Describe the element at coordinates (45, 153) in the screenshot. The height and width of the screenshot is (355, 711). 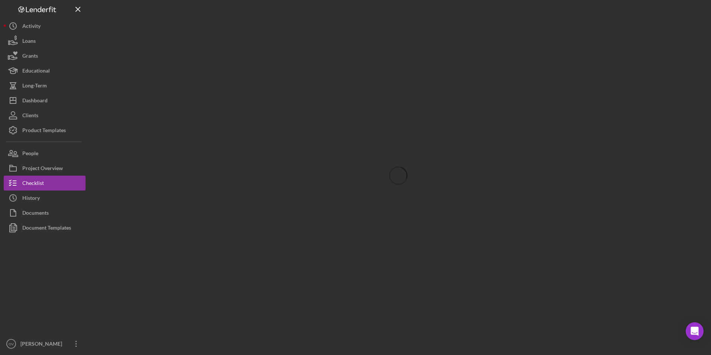
I see `a: People` at that location.